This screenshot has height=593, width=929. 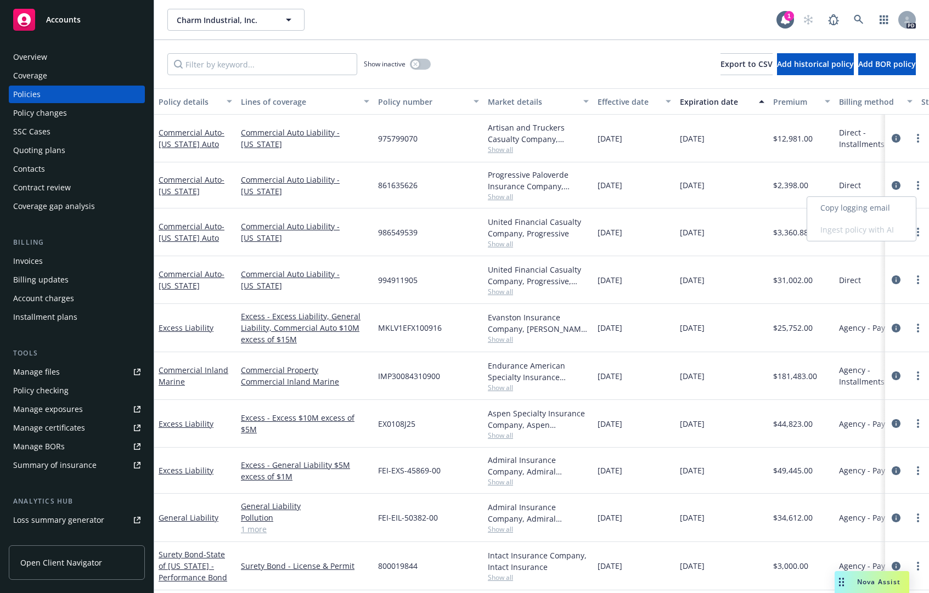 What do you see at coordinates (39, 150) in the screenshot?
I see `div: Quoting plans` at bounding box center [39, 150].